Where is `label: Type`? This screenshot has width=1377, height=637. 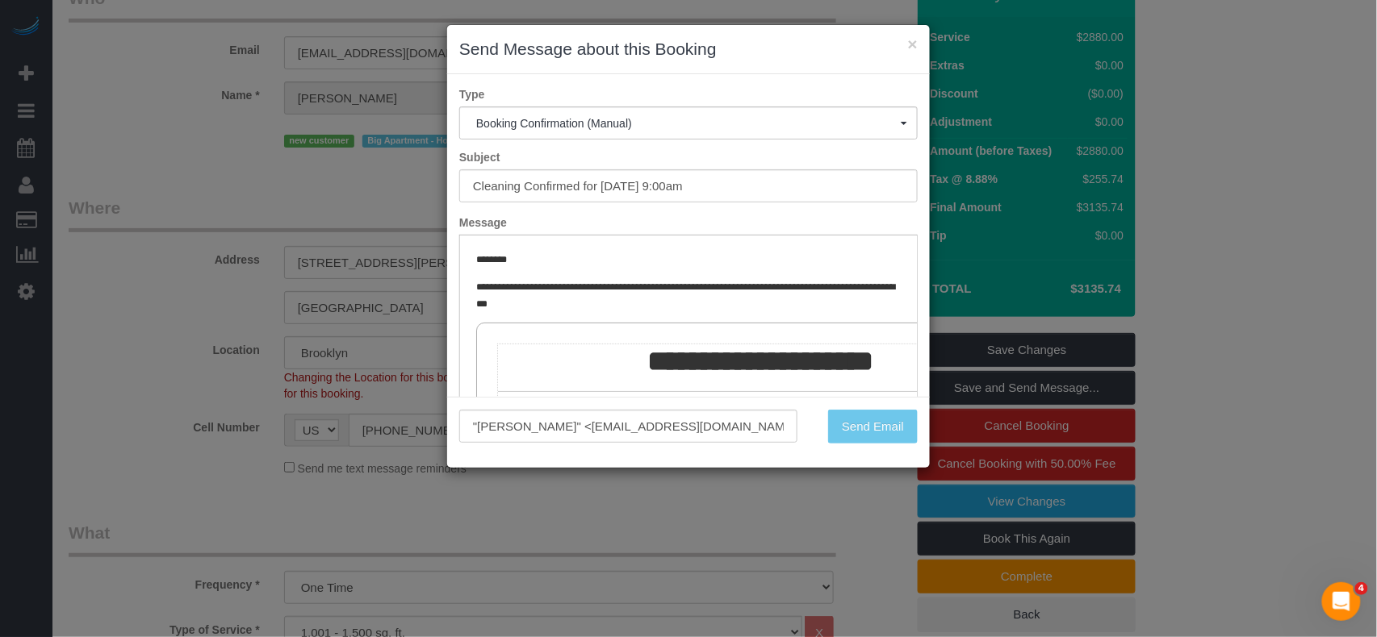 label: Type is located at coordinates (688, 94).